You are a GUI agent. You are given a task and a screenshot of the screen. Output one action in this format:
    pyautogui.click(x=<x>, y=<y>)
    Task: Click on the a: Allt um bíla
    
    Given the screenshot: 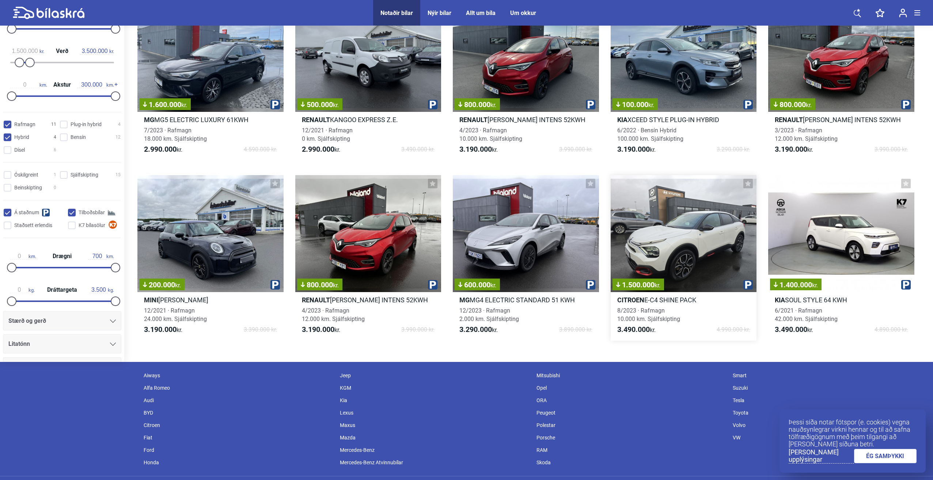 What is the action you would take?
    pyautogui.click(x=481, y=13)
    